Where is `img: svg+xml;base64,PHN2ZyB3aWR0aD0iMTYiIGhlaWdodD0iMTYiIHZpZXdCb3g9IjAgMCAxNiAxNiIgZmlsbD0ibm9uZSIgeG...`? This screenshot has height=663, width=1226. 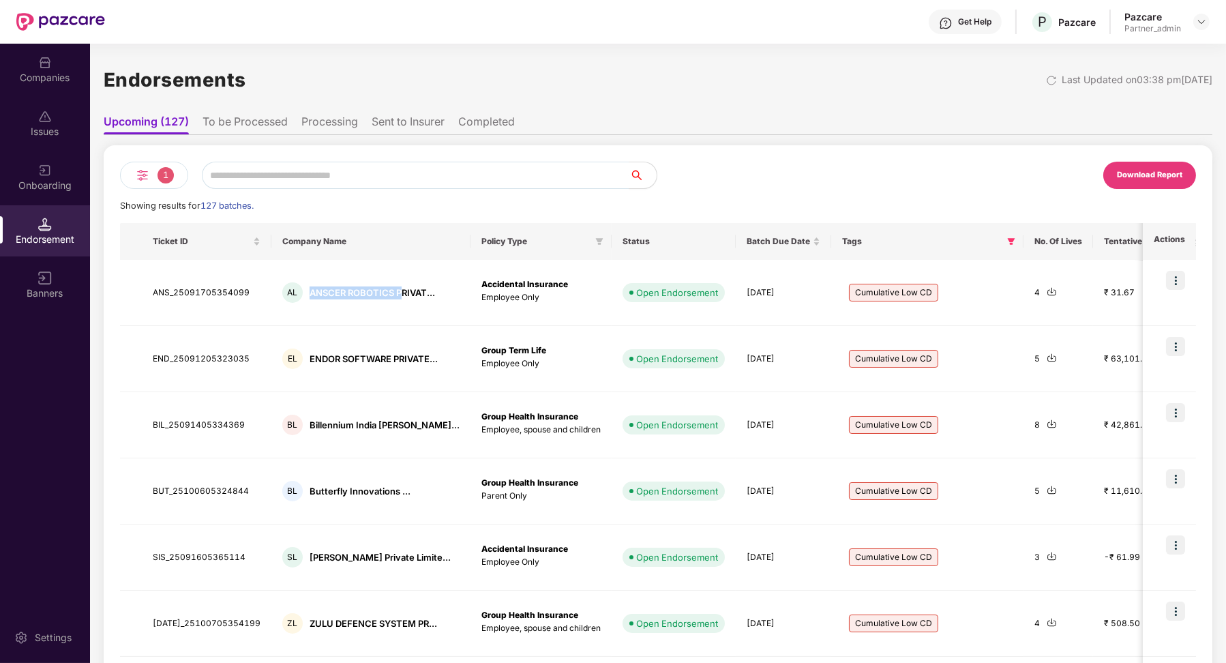 img: svg+xml;base64,PHN2ZyB3aWR0aD0iMTYiIGhlaWdodD0iMTYiIHZpZXdCb3g9IjAgMCAxNiAxNiIgZmlsbD0ibm9uZSIgeG... is located at coordinates (45, 278).